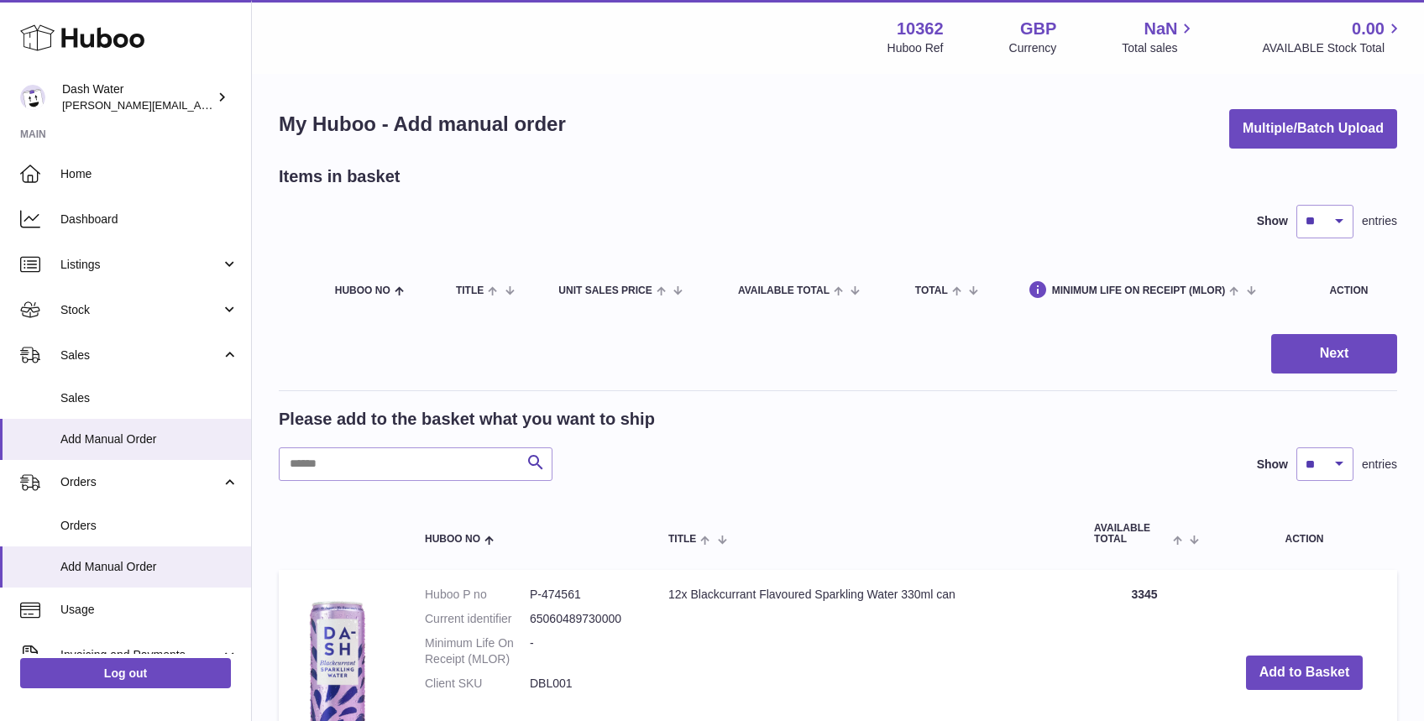 Image resolution: width=1424 pixels, height=721 pixels. Describe the element at coordinates (1304, 534) in the screenshot. I see `th: Action` at that location.